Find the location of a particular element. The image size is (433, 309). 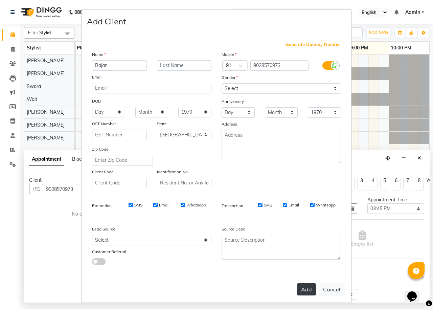

label: Lead Source is located at coordinates (103, 229).